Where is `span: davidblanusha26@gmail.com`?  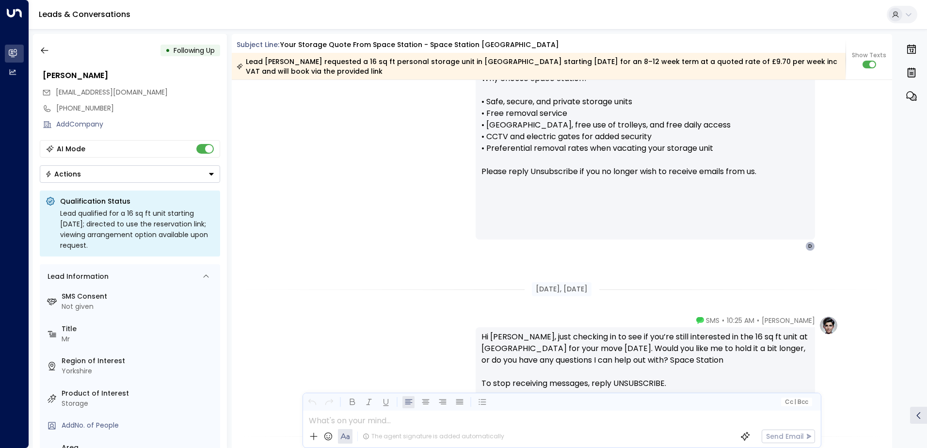 span: davidblanusha26@gmail.com is located at coordinates (112, 92).